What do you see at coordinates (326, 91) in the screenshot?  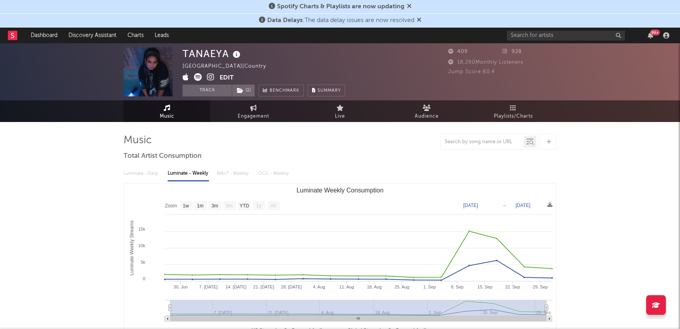 I see `button: Summary` at bounding box center [326, 91].